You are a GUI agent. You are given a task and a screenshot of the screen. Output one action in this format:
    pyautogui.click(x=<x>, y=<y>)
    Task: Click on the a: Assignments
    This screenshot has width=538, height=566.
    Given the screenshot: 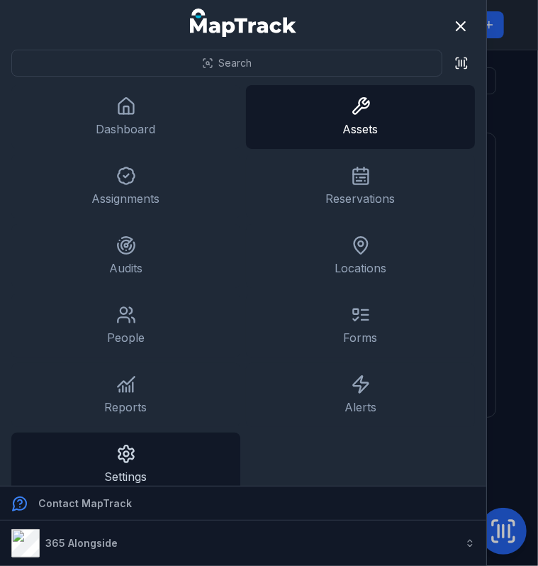 What is the action you would take?
    pyautogui.click(x=126, y=187)
    